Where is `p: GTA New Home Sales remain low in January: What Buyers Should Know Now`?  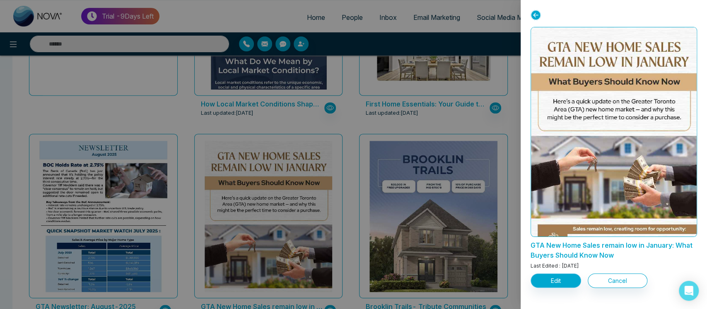 p: GTA New Home Sales remain low in January: What Buyers Should Know Now is located at coordinates (614, 249).